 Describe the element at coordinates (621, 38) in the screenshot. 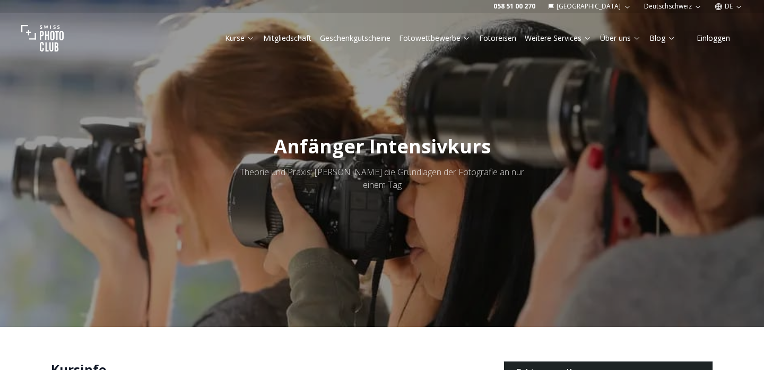

I see `button: Über uns` at that location.